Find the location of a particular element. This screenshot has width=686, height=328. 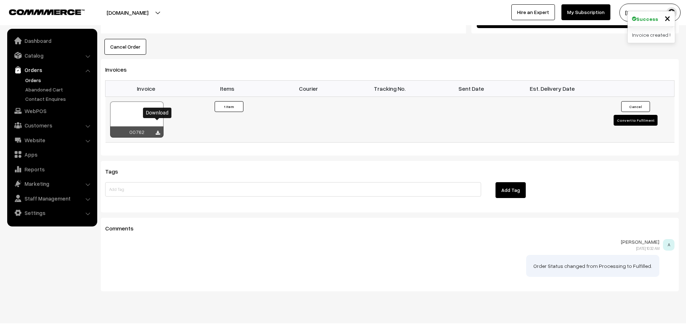

div: Invoice created ! is located at coordinates (651, 35).